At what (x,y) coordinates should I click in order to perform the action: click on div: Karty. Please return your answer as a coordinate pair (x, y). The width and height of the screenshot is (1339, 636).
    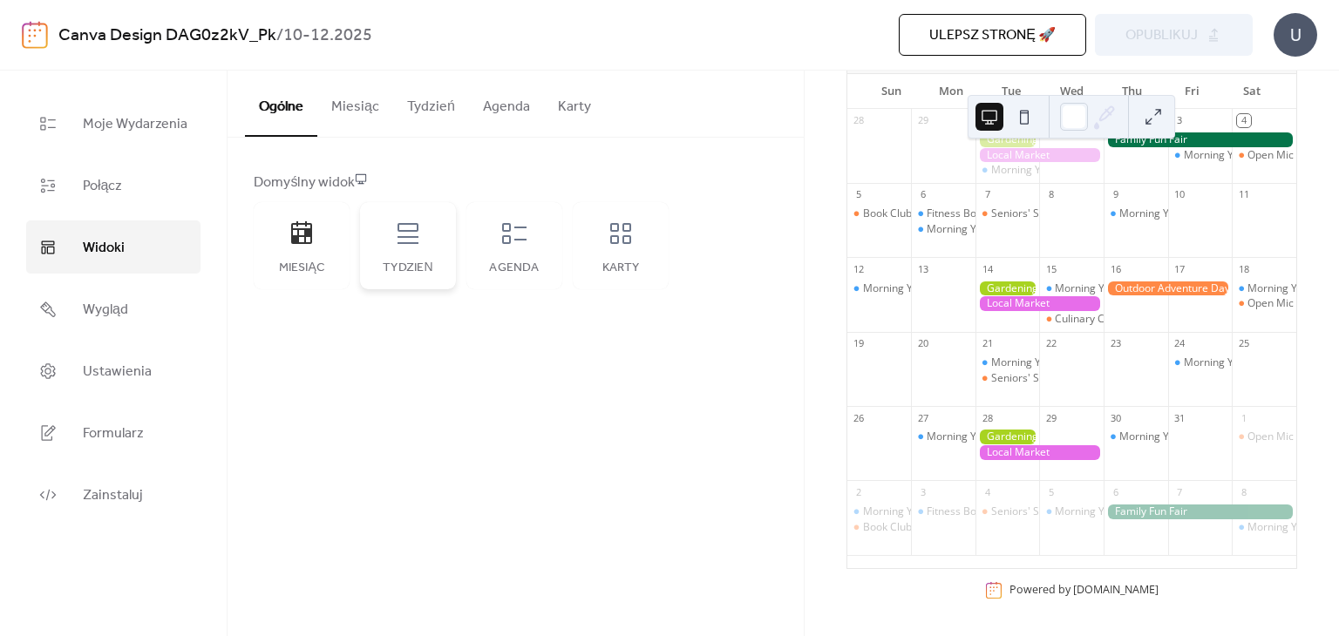
    Looking at the image, I should click on (621, 269).